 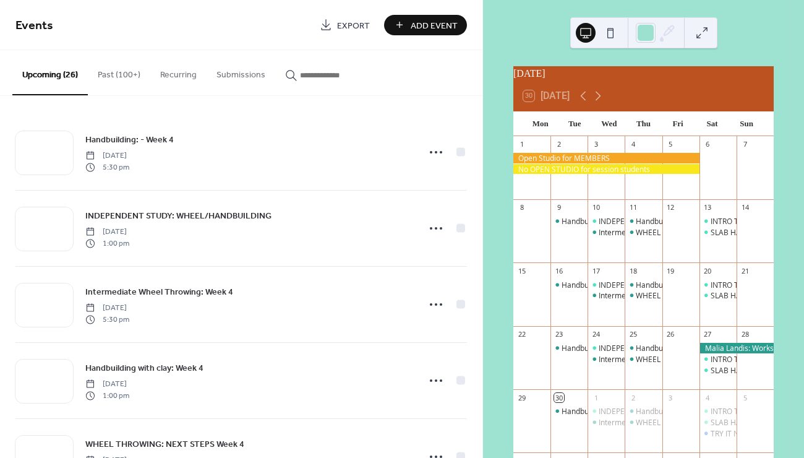 What do you see at coordinates (107, 167) in the screenshot?
I see `span: 5:30 pm` at bounding box center [107, 167].